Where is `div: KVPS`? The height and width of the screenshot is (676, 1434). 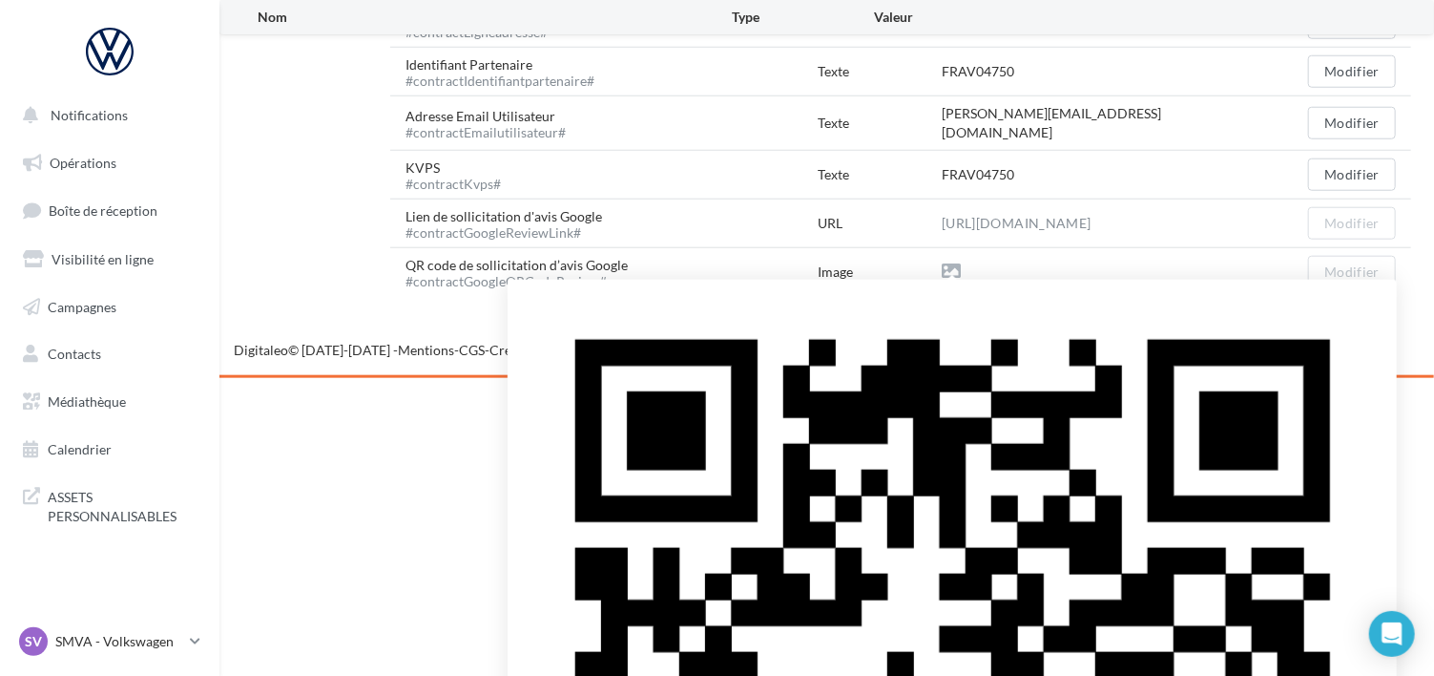 div: KVPS is located at coordinates (461, 175).